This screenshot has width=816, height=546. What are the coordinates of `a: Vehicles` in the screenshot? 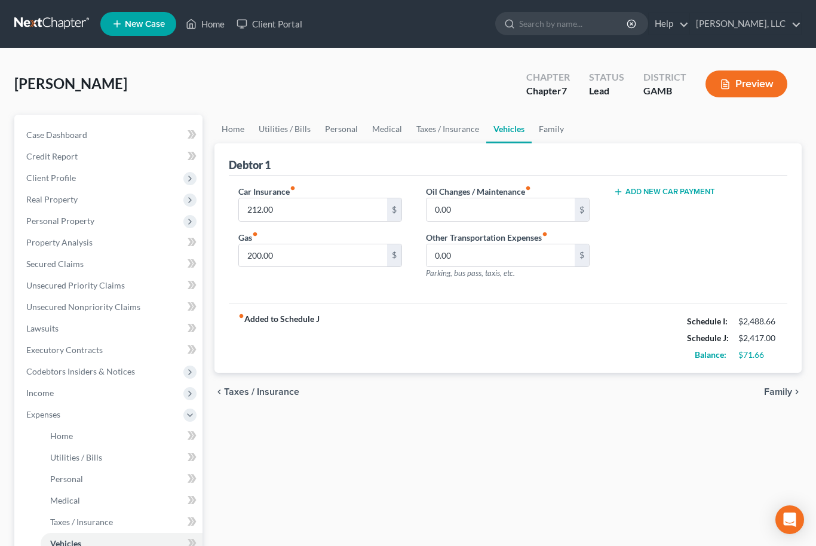 It's located at (509, 129).